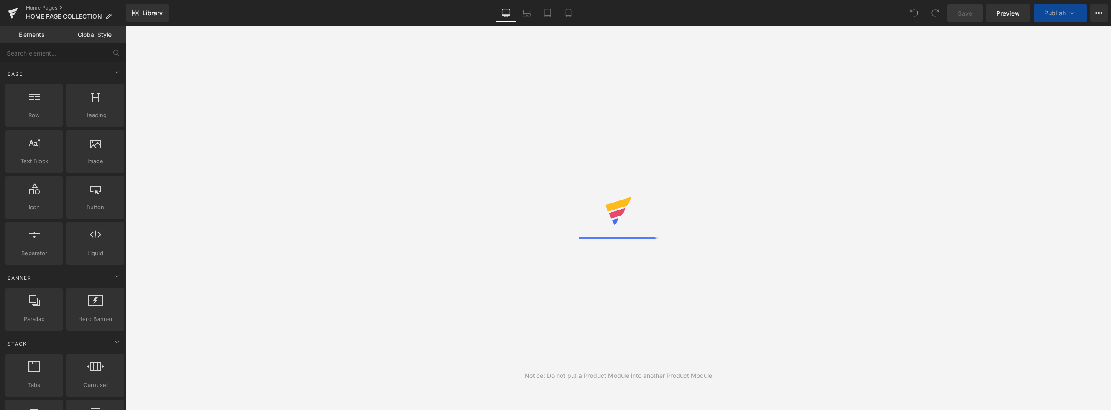 This screenshot has width=1111, height=410. What do you see at coordinates (569, 13) in the screenshot?
I see `a: Mobile` at bounding box center [569, 13].